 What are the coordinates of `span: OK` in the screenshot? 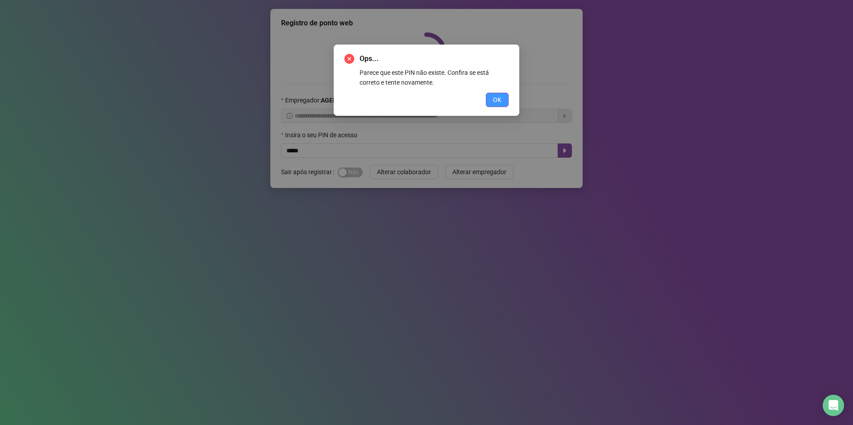 It's located at (497, 100).